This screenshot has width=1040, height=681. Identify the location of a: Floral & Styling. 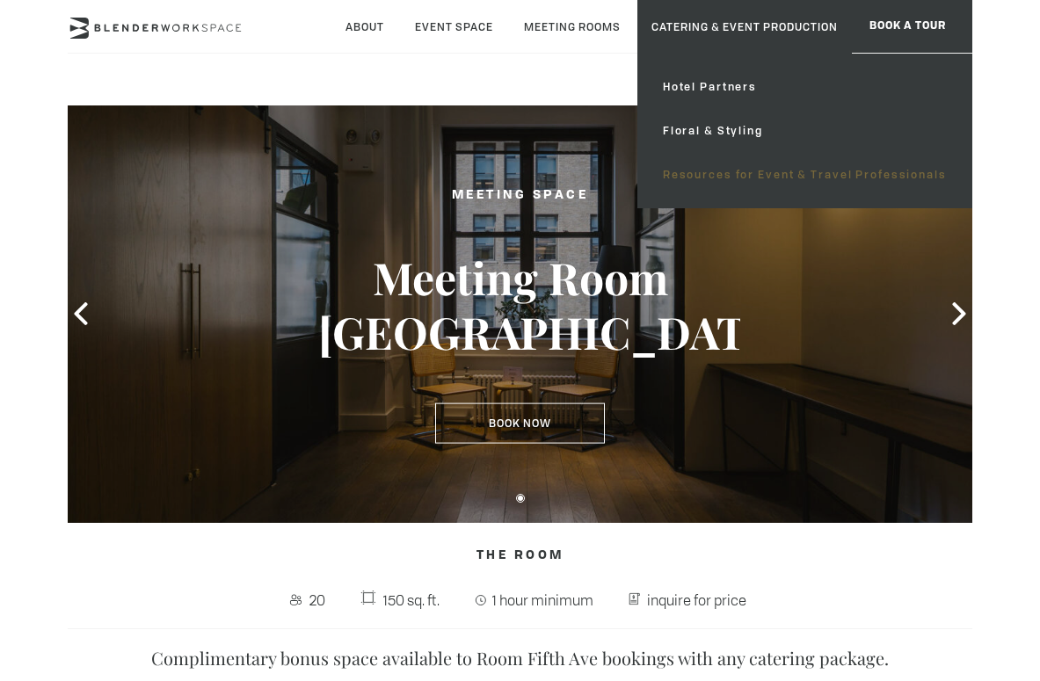
(805, 131).